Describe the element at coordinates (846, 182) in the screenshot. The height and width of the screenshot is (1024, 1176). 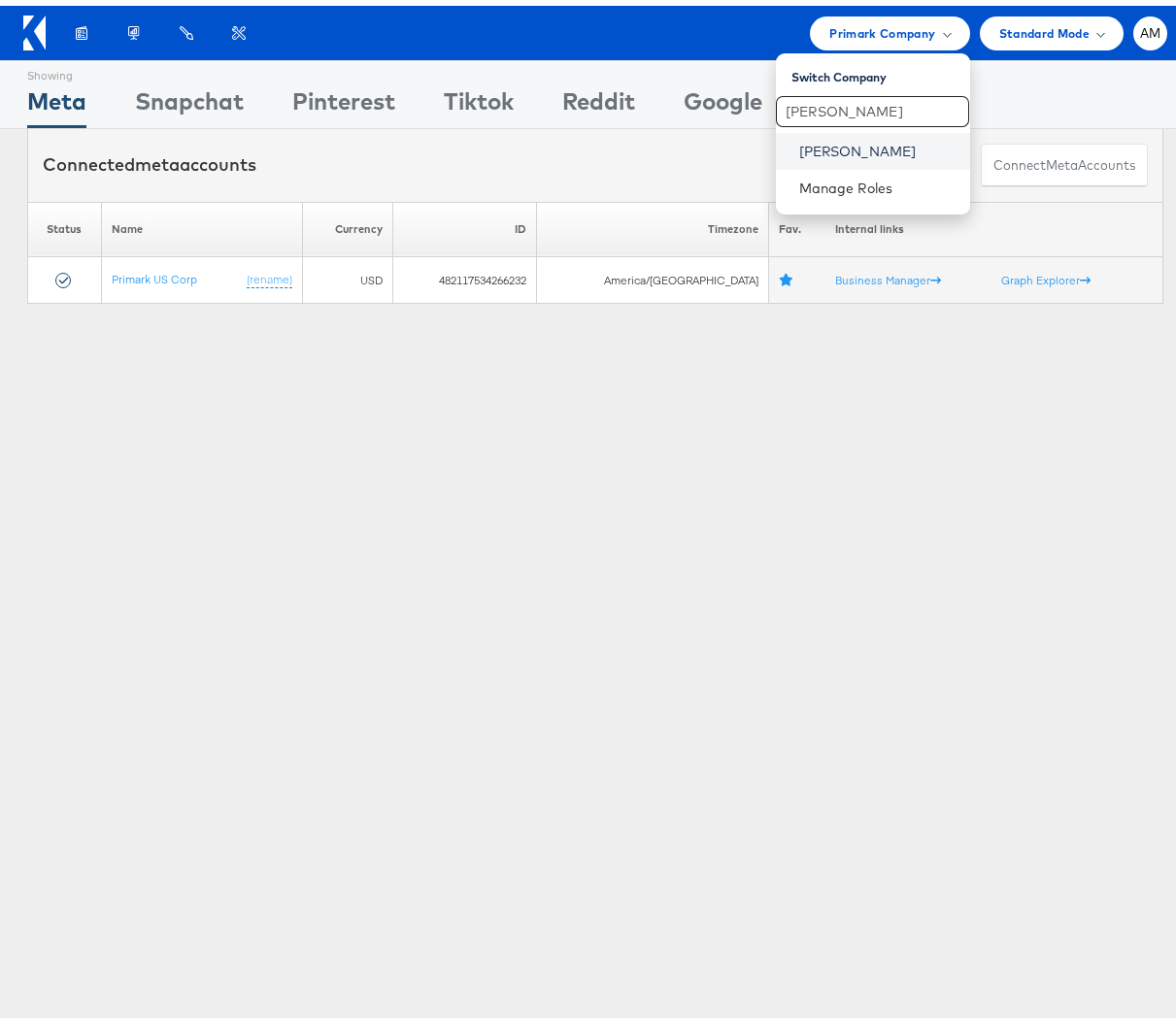
I see `a: Manage Roles` at that location.